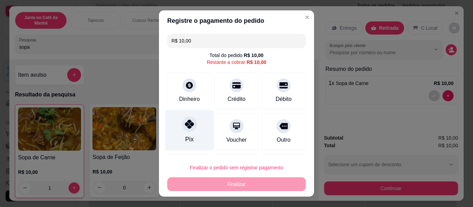  What do you see at coordinates (236, 168) in the screenshot?
I see `button: Finalizar o pedido sem registrar pagamento` at bounding box center [236, 168].